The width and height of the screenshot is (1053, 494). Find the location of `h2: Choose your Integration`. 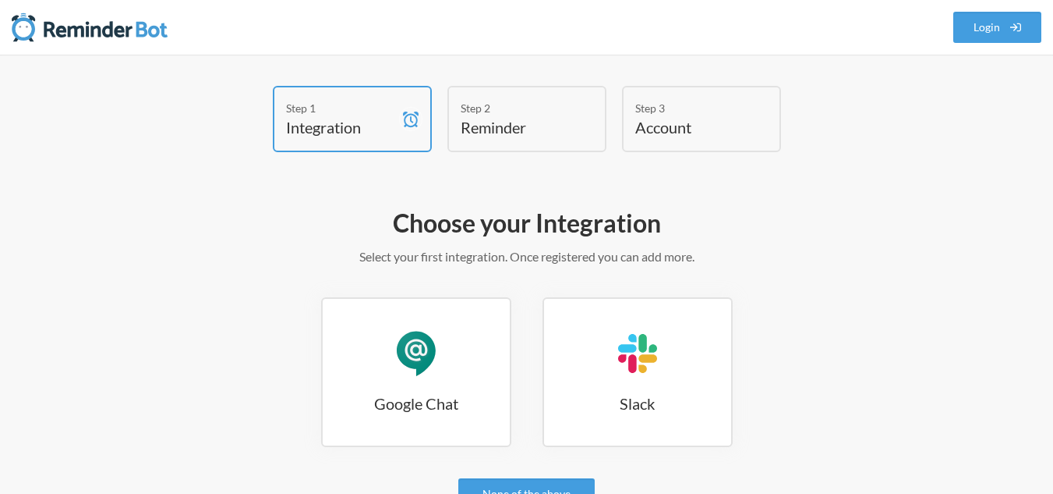

h2: Choose your Integration is located at coordinates (527, 223).